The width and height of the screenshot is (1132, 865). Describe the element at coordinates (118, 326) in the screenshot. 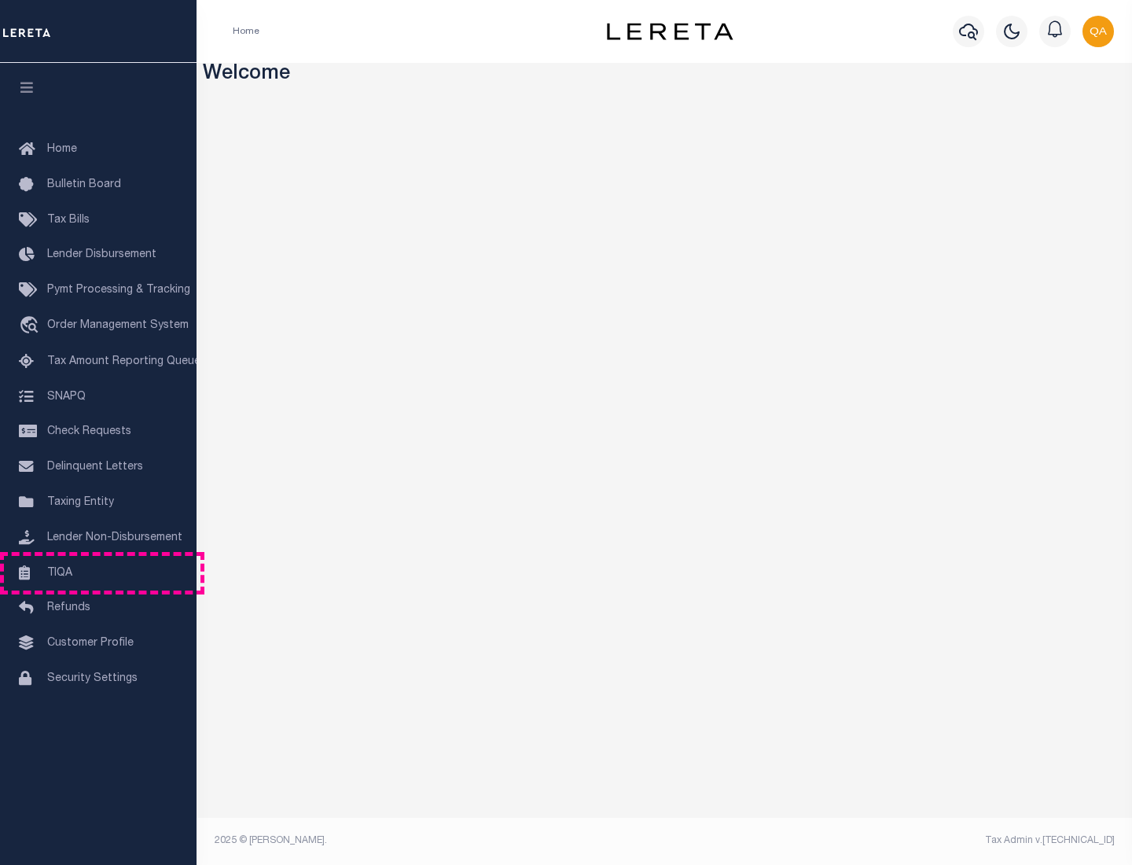

I see `span: Order Management System` at that location.